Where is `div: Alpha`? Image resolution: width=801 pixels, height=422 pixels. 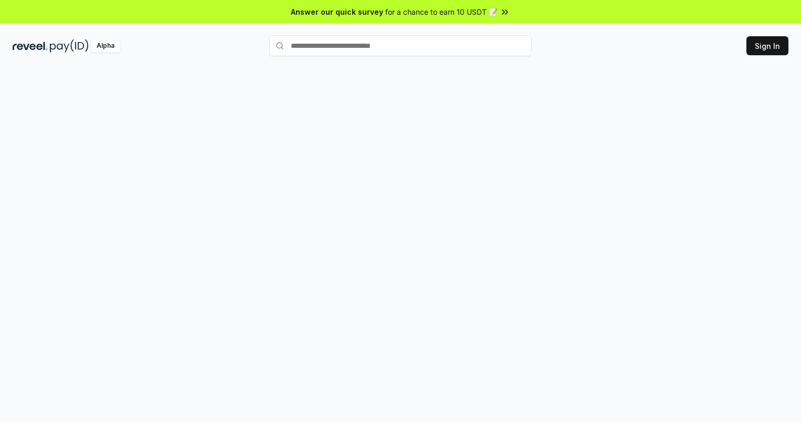 div: Alpha is located at coordinates (106, 46).